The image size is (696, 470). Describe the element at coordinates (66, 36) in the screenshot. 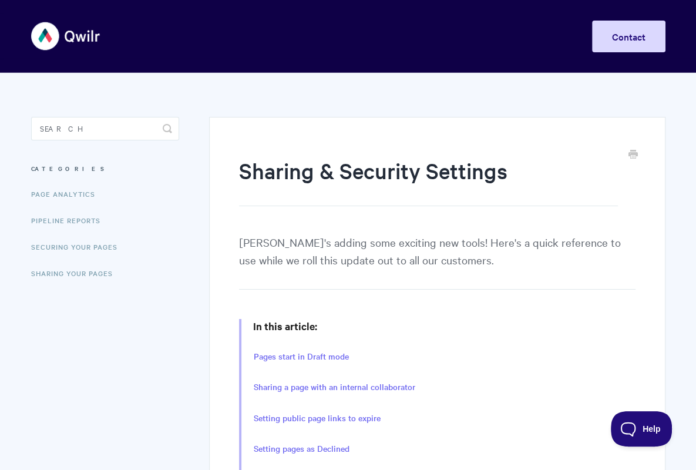

I see `img: Qwilr Help Center` at that location.